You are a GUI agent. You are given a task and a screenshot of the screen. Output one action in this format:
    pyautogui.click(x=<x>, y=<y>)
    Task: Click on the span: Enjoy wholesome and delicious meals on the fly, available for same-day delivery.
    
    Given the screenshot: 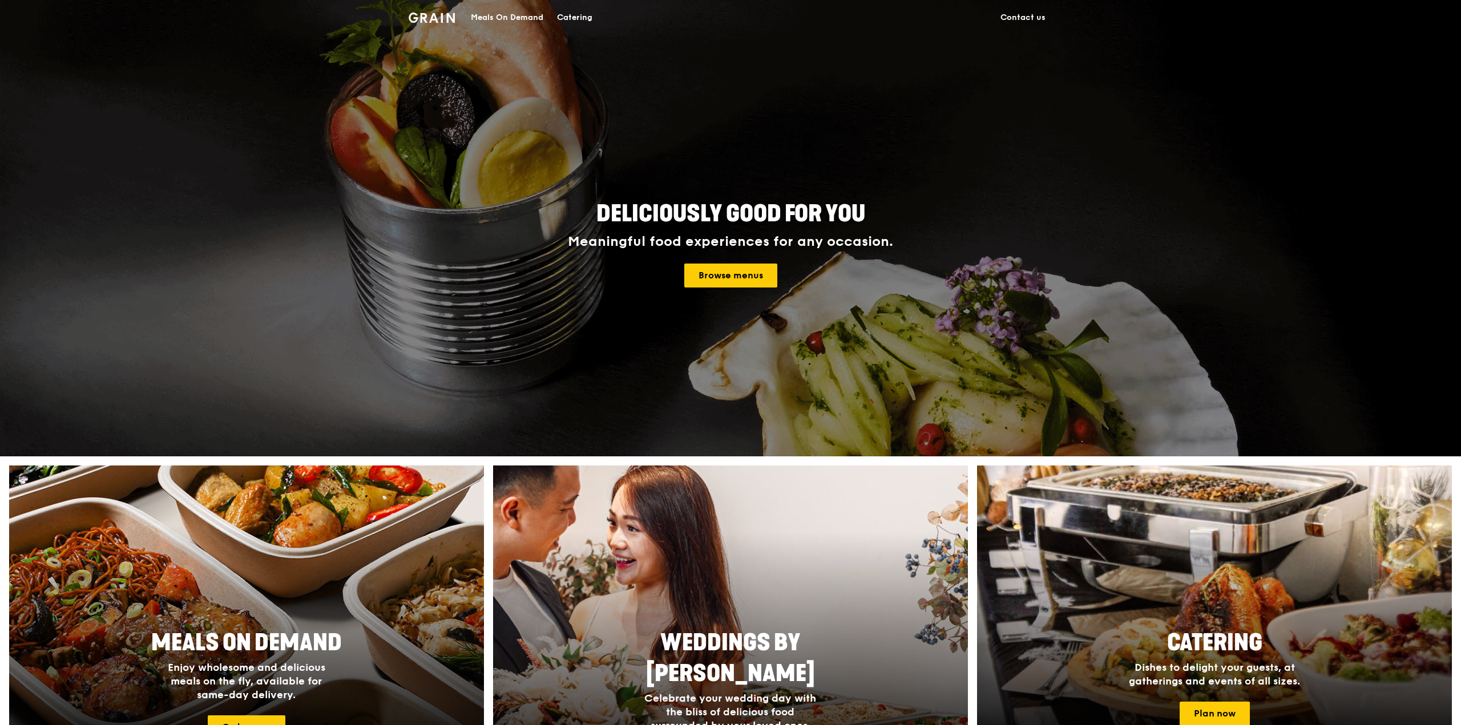 What is the action you would take?
    pyautogui.click(x=247, y=682)
    